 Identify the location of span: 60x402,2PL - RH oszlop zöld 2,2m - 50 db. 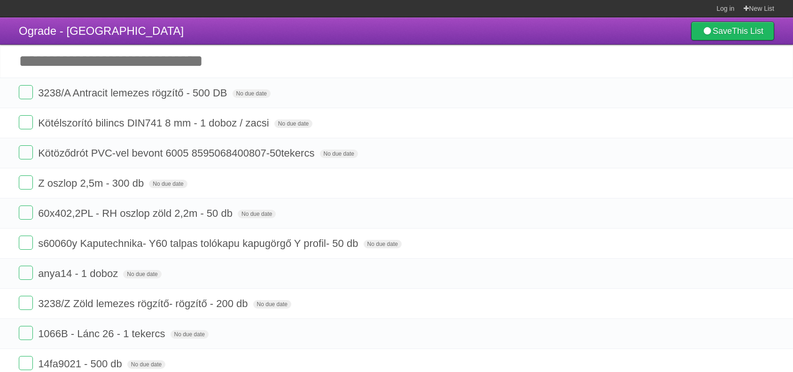
(136, 213).